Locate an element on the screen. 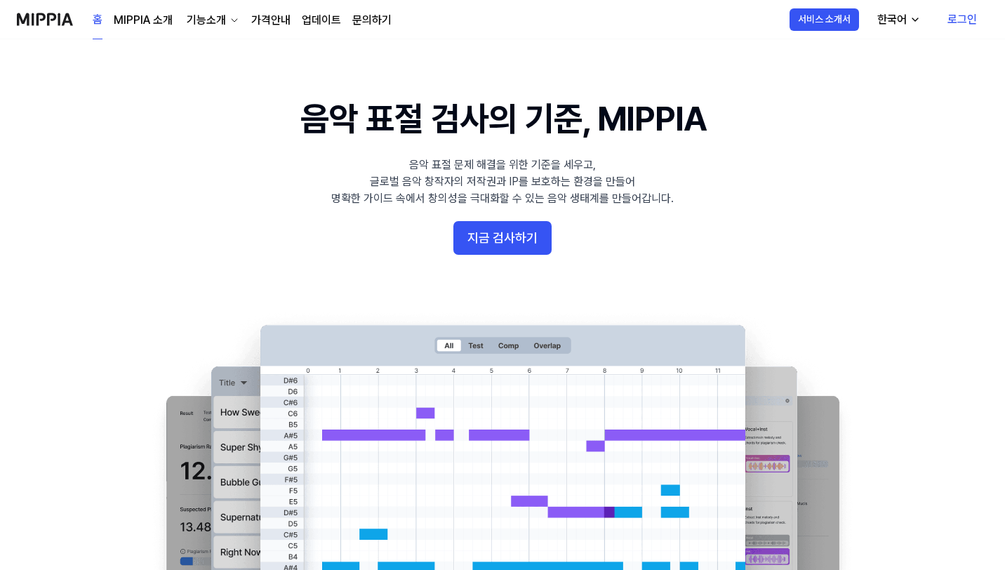 This screenshot has height=570, width=1005. a: 지금 검사하기 is located at coordinates (503, 238).